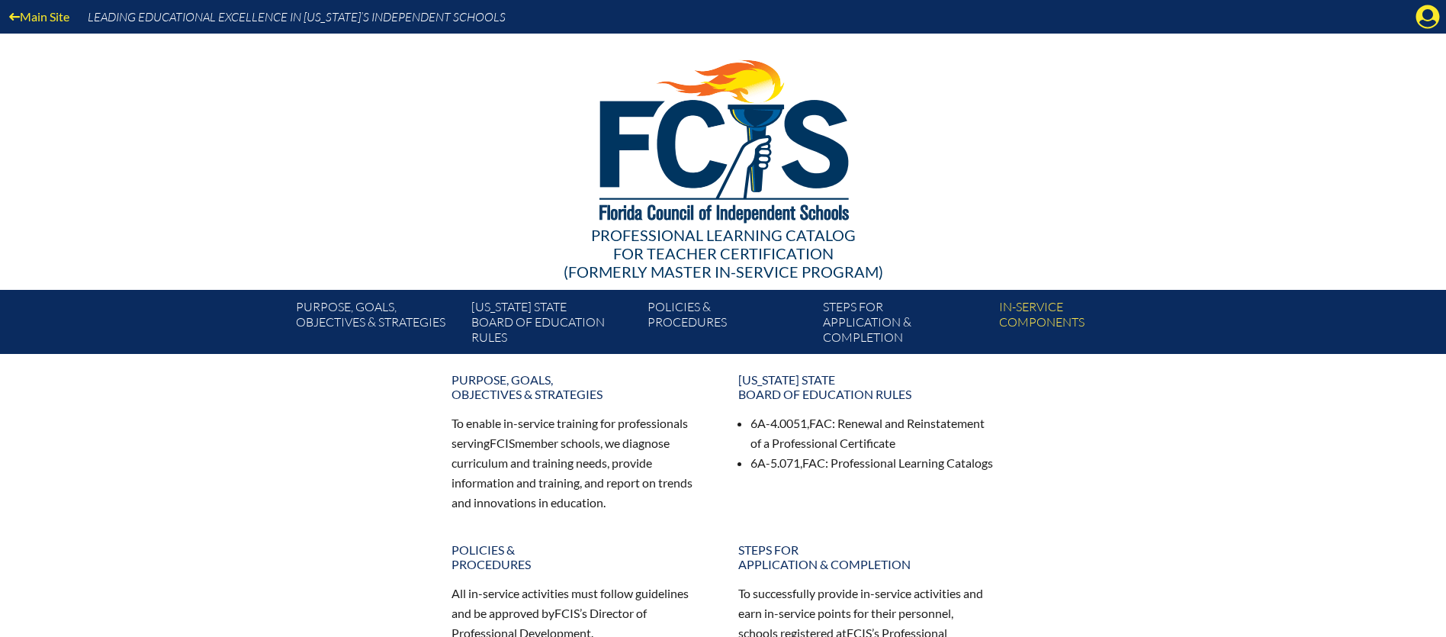 The height and width of the screenshot is (637, 1446). Describe the element at coordinates (580, 462) in the screenshot. I see `p: To enable in-service training for professionals serving member schools, we diagnose curriculum an...` at that location.